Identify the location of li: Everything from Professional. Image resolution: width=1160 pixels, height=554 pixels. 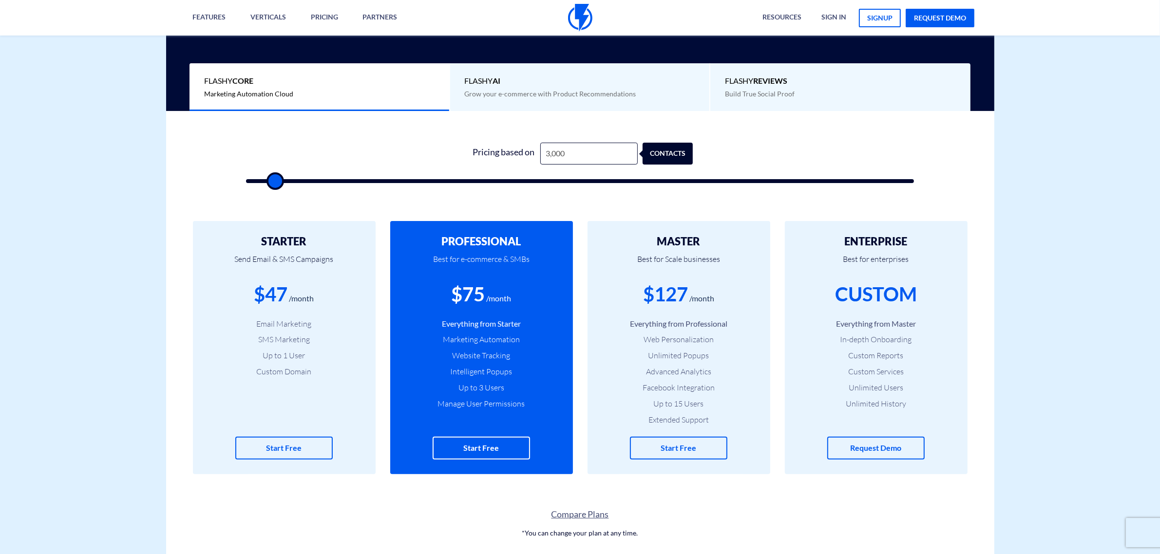
(679, 324).